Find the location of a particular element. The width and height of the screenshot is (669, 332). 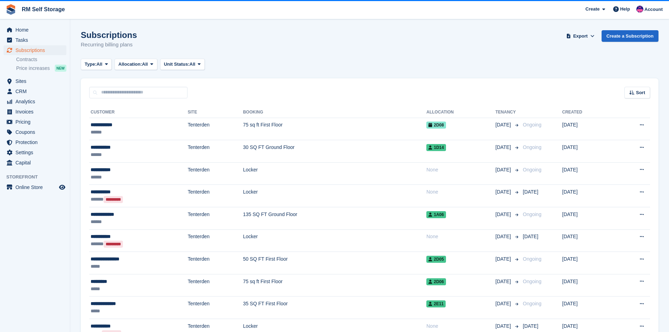

span: Capital is located at coordinates (37, 163).